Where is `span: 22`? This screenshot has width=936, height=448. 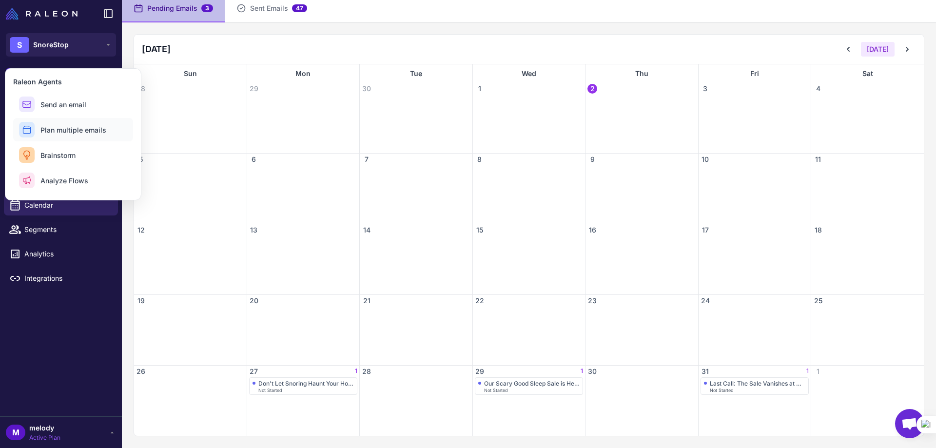 span: 22 is located at coordinates (480, 301).